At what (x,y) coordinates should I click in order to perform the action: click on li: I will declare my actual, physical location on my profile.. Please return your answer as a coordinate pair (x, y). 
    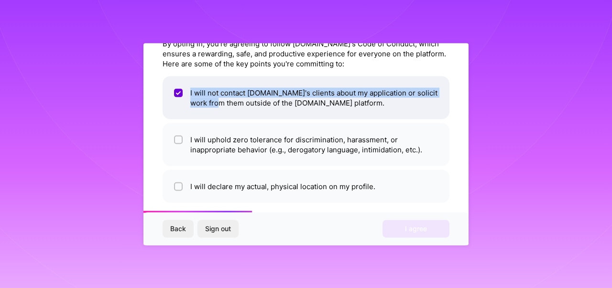
    Looking at the image, I should click on (306, 186).